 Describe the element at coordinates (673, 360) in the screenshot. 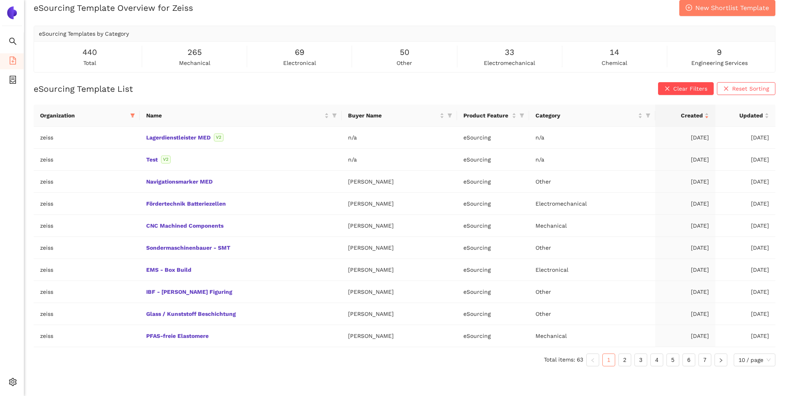

I see `li: 5` at that location.